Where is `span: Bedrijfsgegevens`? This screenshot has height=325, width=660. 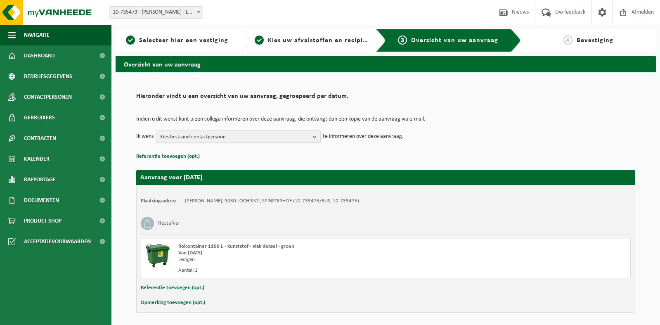 span: Bedrijfsgegevens is located at coordinates (48, 76).